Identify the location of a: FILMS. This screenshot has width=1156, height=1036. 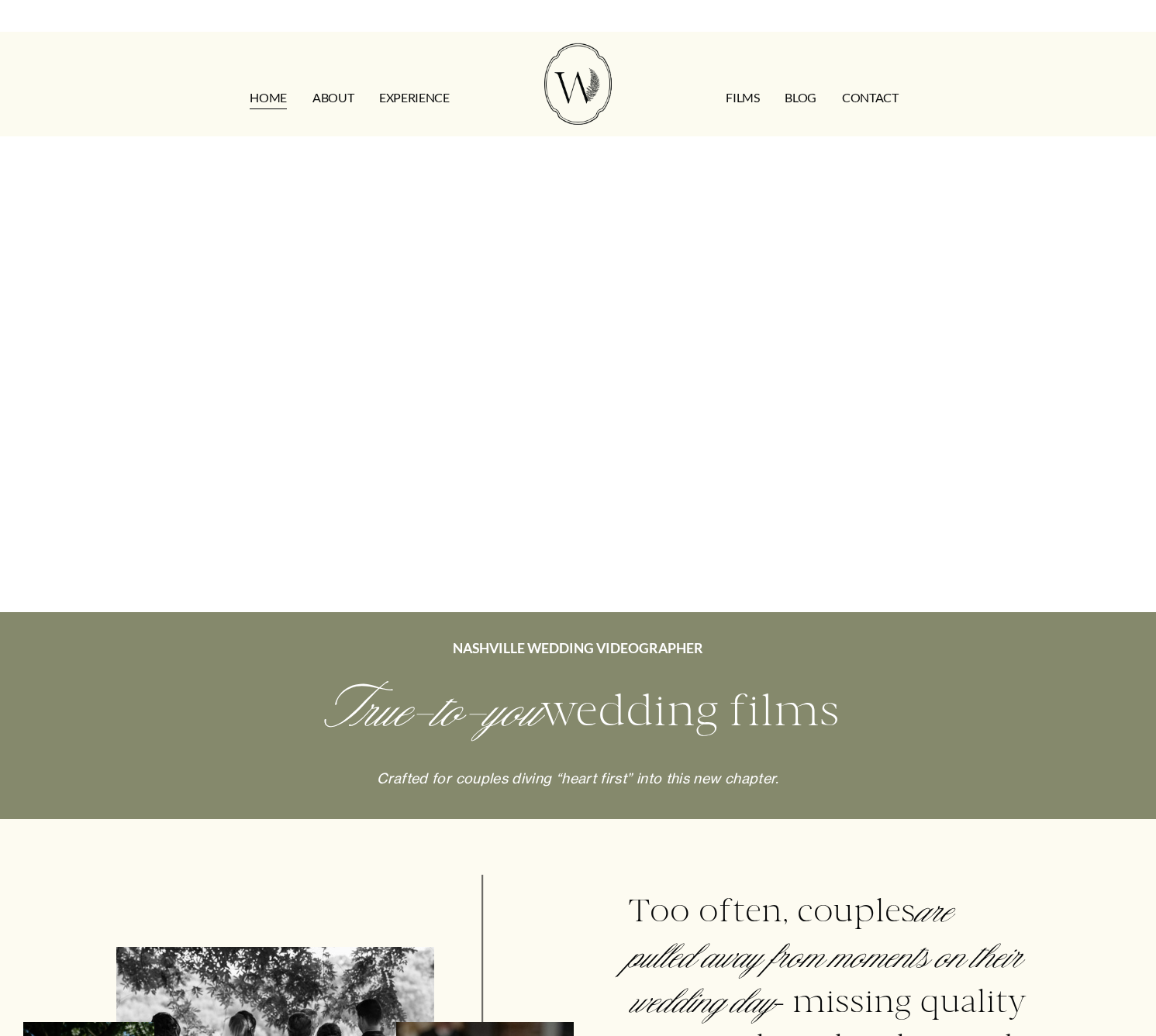
(742, 99).